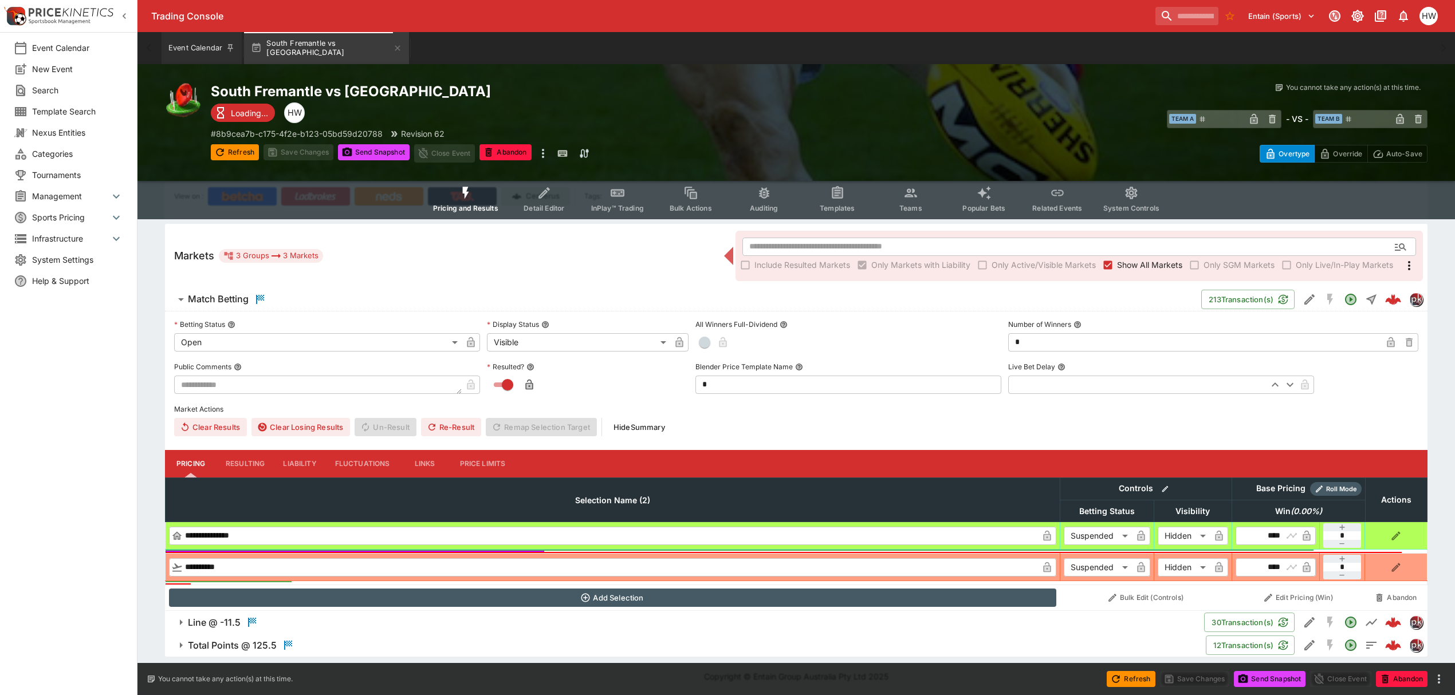  I want to click on button: Match Betting, so click(683, 300).